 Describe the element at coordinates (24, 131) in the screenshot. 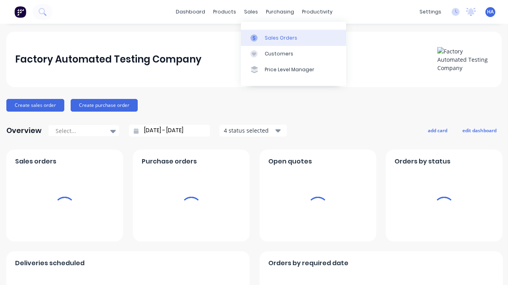

I see `div: Overview` at that location.